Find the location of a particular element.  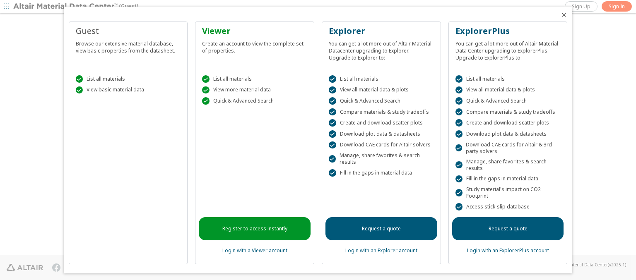

div: Download CAE cards for Altair solvers is located at coordinates (382, 145).